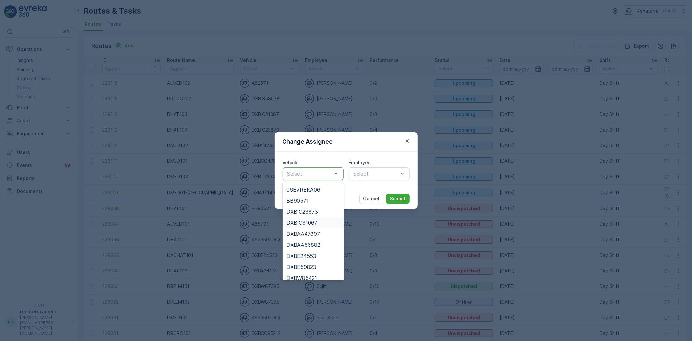 The image size is (692, 341). What do you see at coordinates (303, 245) in the screenshot?
I see `span: DXBAA56882` at bounding box center [303, 245].